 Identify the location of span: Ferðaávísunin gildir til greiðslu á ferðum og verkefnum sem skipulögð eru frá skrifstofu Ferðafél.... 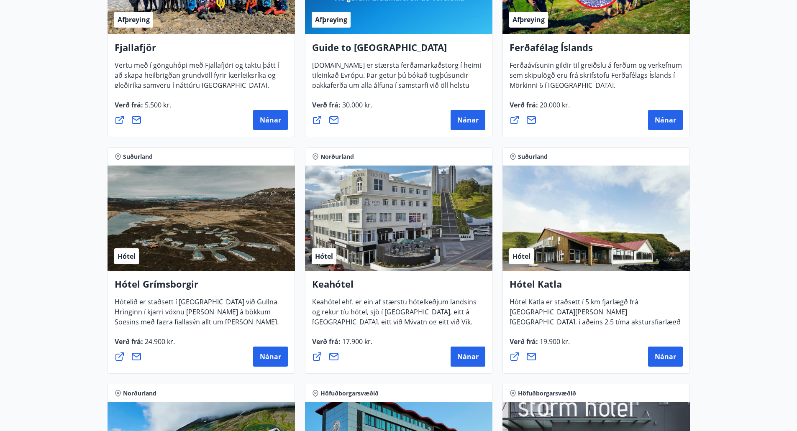
(596, 79).